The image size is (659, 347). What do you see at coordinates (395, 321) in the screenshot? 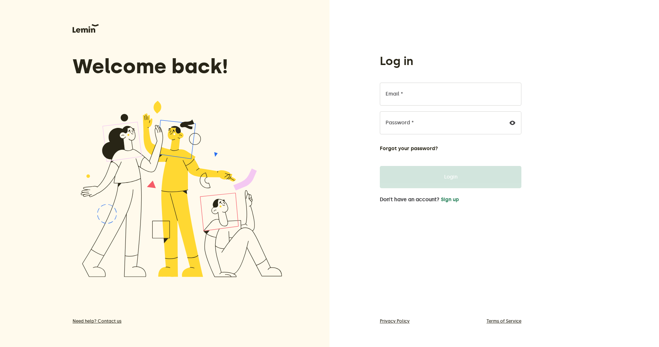
I see `a: Privacy Policy` at bounding box center [395, 321].